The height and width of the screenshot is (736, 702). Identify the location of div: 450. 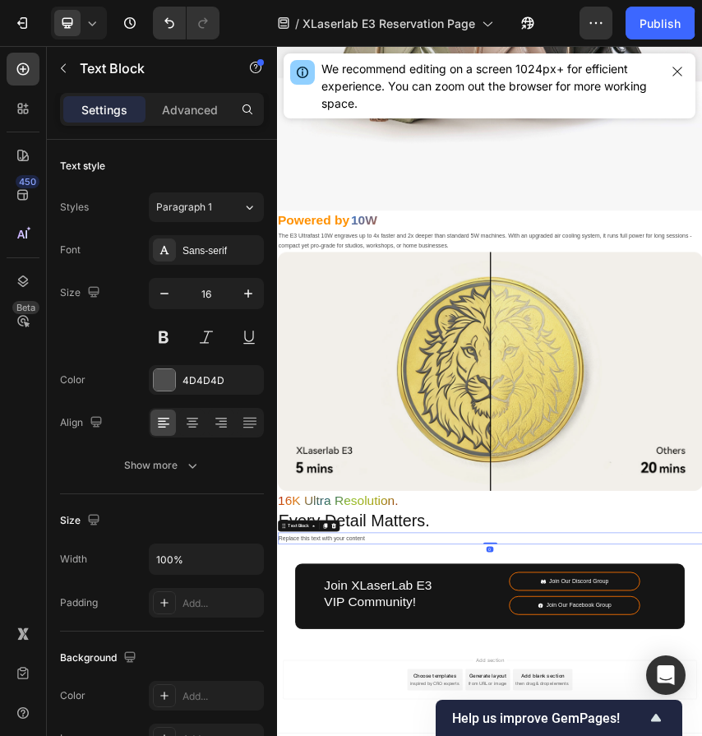
(27, 182).